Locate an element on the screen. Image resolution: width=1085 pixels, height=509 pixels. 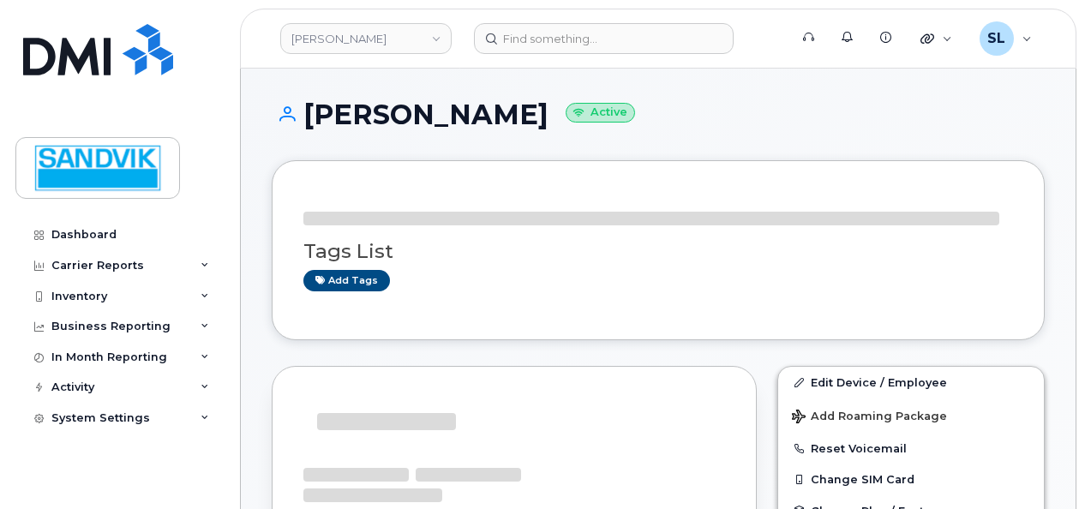
h3: Tags List is located at coordinates (658, 251).